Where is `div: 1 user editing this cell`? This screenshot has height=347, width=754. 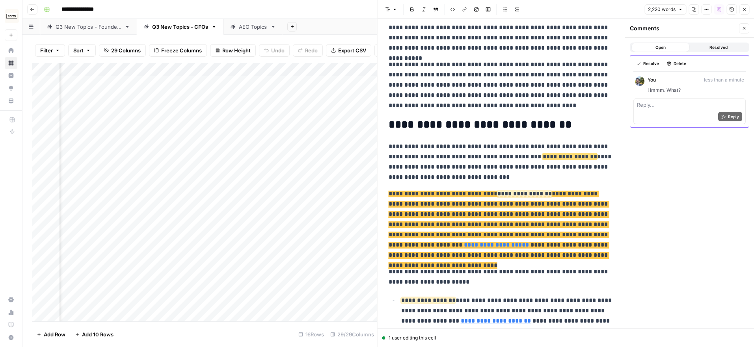
div: 1 user editing this cell is located at coordinates (566, 338).